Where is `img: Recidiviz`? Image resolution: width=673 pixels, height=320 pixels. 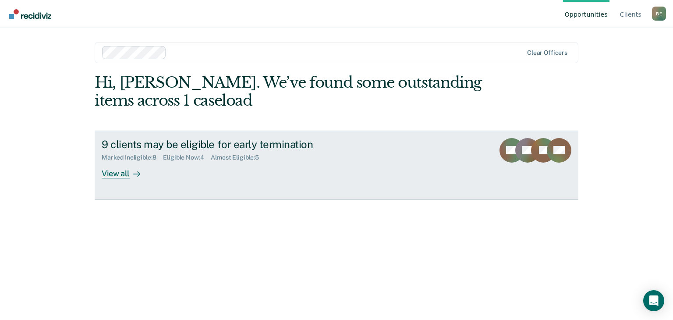 img: Recidiviz is located at coordinates (30, 14).